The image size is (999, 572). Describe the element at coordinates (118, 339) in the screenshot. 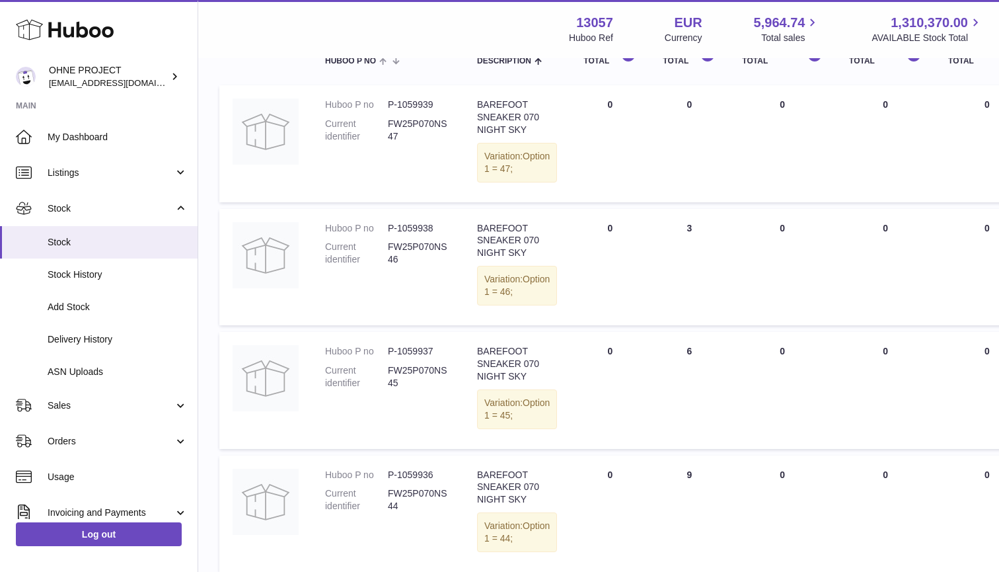

I see `span: Delivery History` at that location.